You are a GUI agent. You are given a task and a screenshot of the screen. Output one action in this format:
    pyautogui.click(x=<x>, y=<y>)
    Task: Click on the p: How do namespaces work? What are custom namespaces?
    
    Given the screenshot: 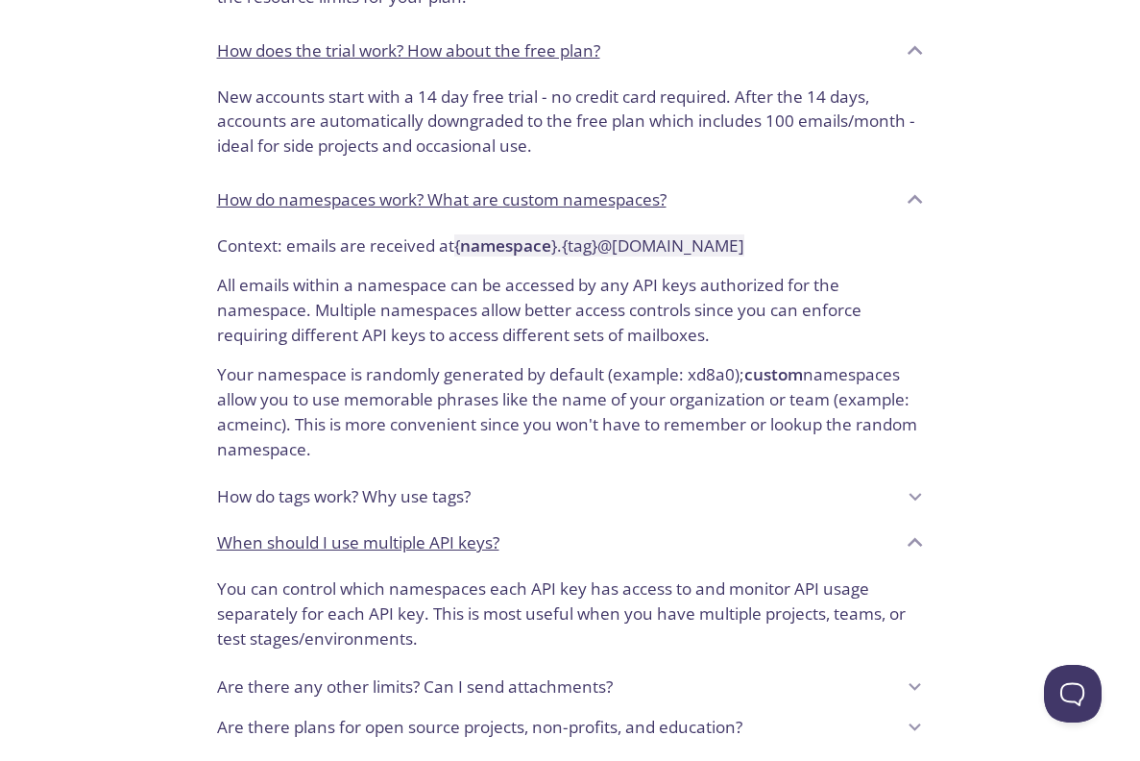 What is the action you would take?
    pyautogui.click(x=442, y=200)
    